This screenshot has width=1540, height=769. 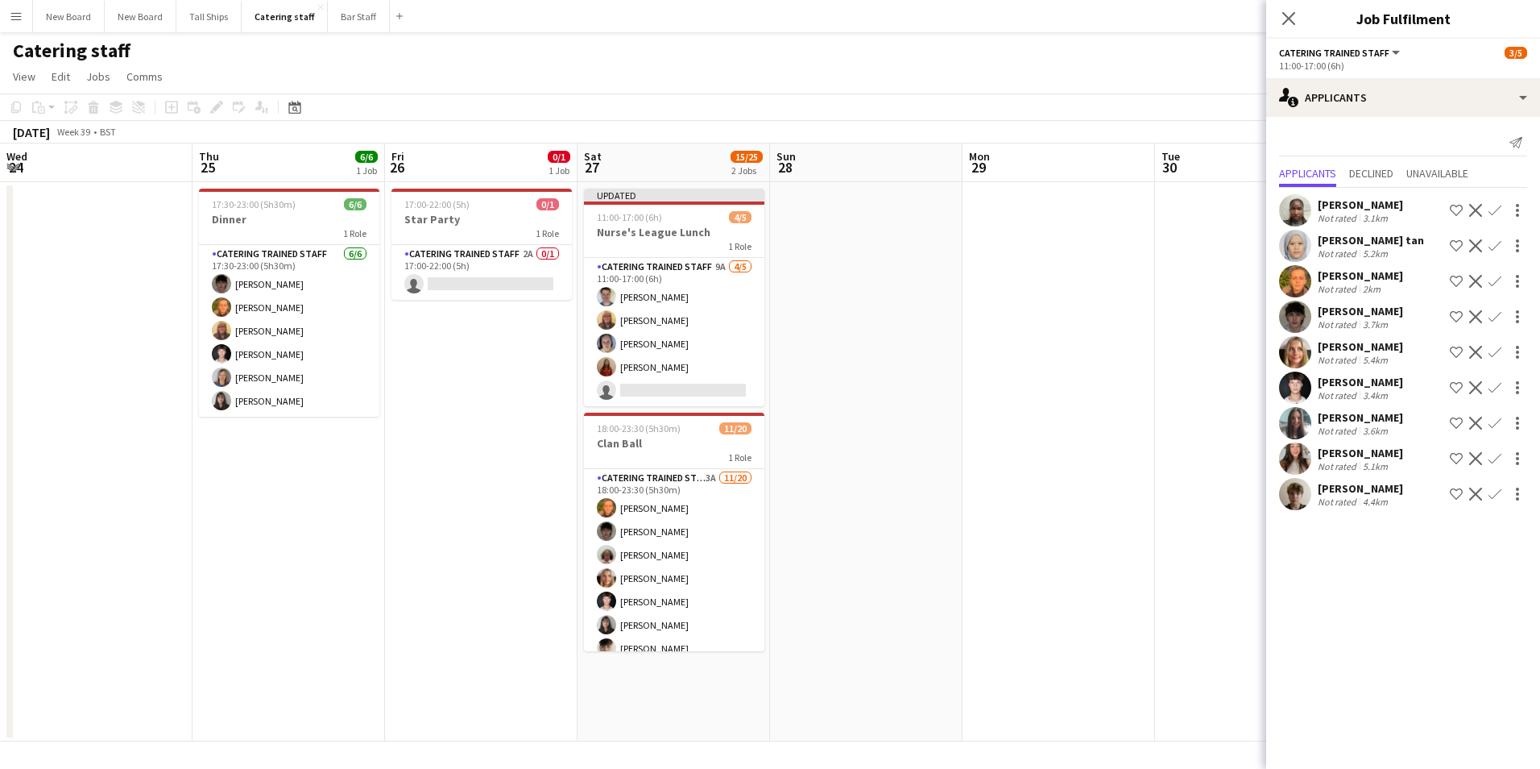 I want to click on a: View, so click(x=24, y=77).